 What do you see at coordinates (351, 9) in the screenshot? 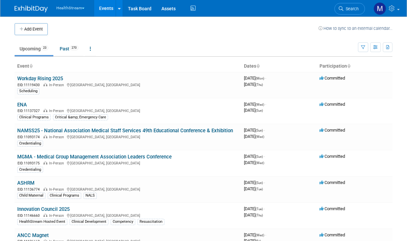
I see `span: Search` at bounding box center [351, 9].